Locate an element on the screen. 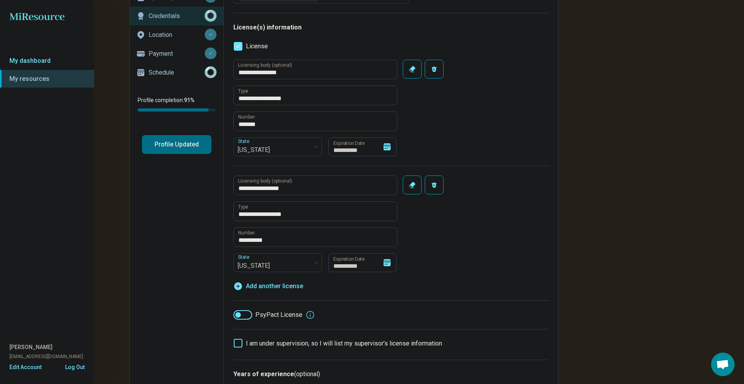 The image size is (744, 384). input: credential.licenses.0.name is located at coordinates (315, 95).